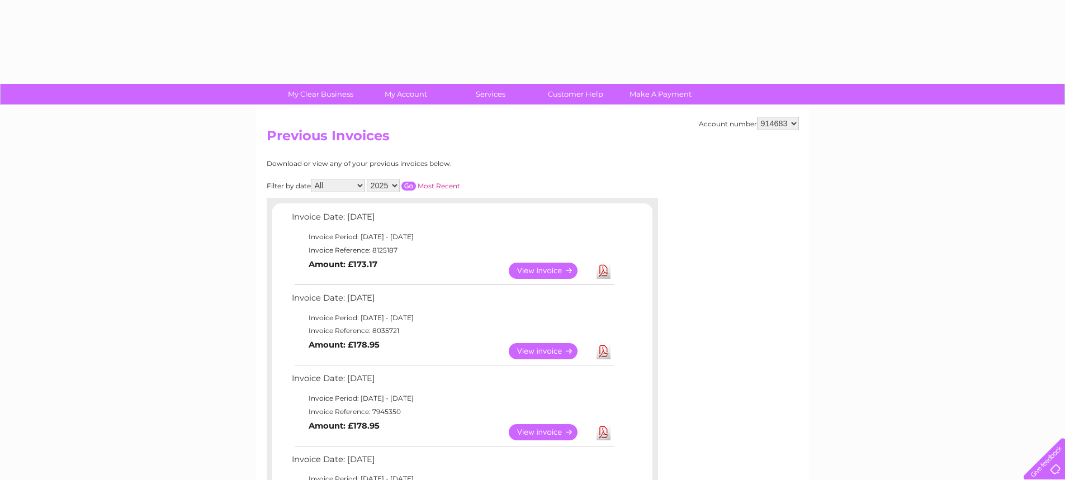 The width and height of the screenshot is (1065, 480). I want to click on td: Invoice Reference: 8035721, so click(452, 331).